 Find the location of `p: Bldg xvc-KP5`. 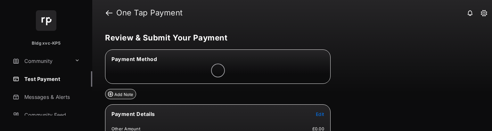

p: Bldg xvc-KP5 is located at coordinates (46, 43).